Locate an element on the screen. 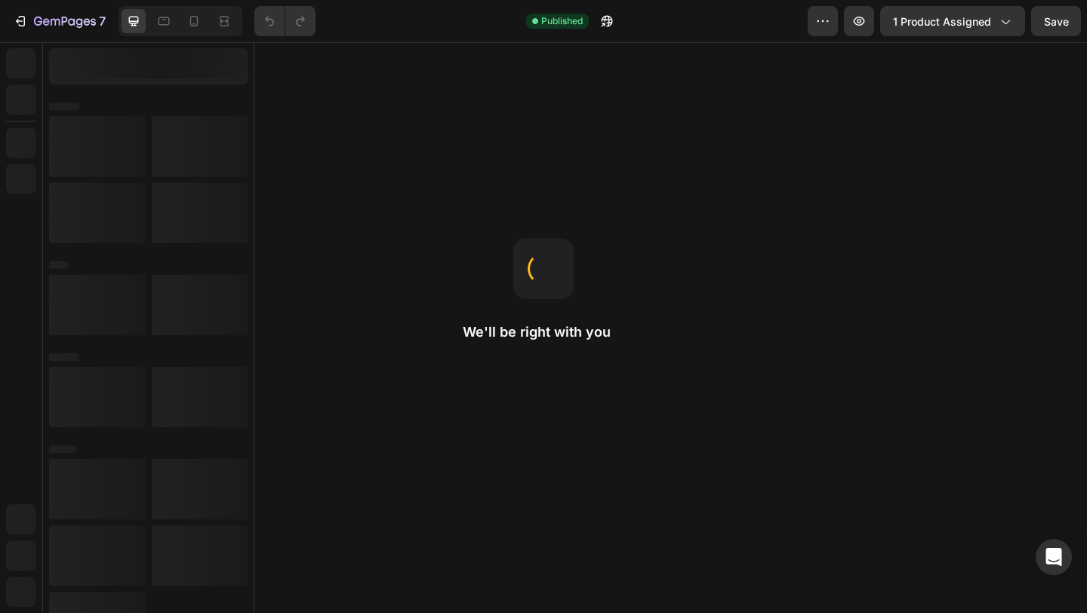  span: 1 product assigned is located at coordinates (942, 21).